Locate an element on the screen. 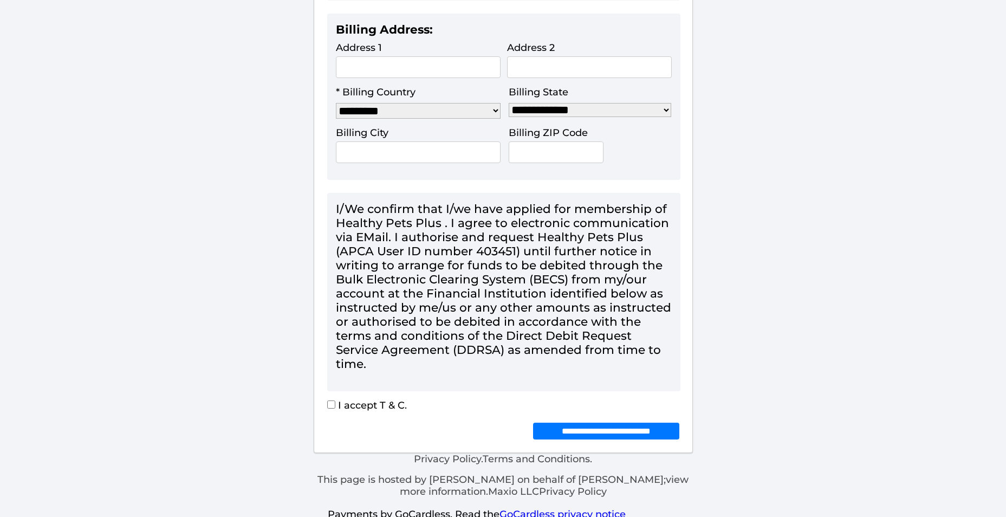 The image size is (1006, 517). label: Address 1 is located at coordinates (359, 48).